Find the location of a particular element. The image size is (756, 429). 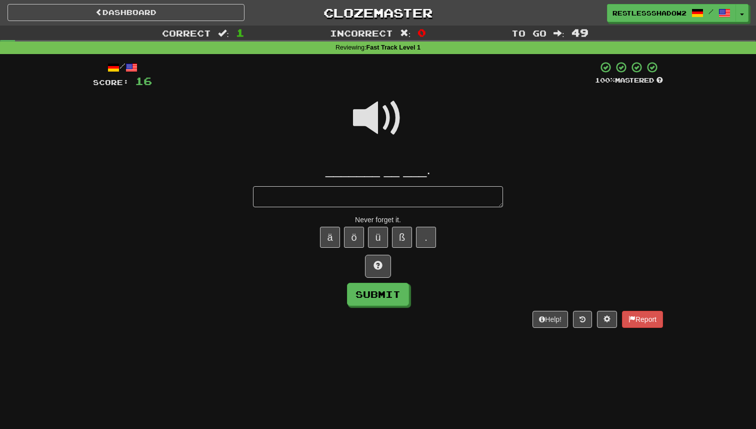

button: Round history (alt+y) is located at coordinates (583, 319).